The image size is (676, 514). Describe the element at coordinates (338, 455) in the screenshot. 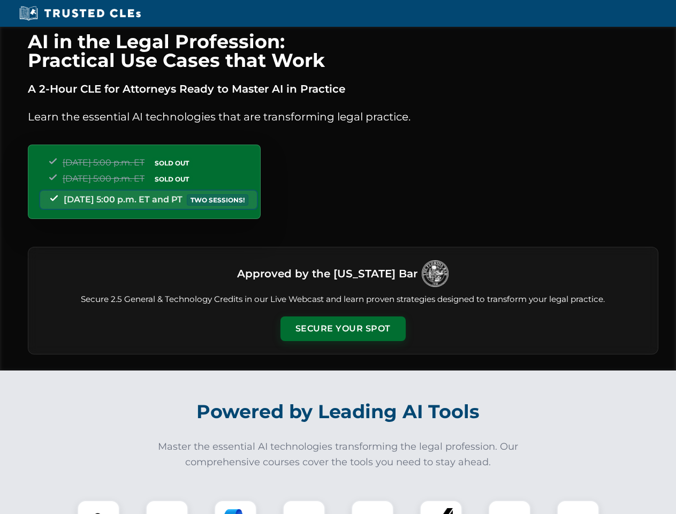

I see `p: Master the essential AI technologies transforming the legal profession. Our comprehensive courses...` at that location.